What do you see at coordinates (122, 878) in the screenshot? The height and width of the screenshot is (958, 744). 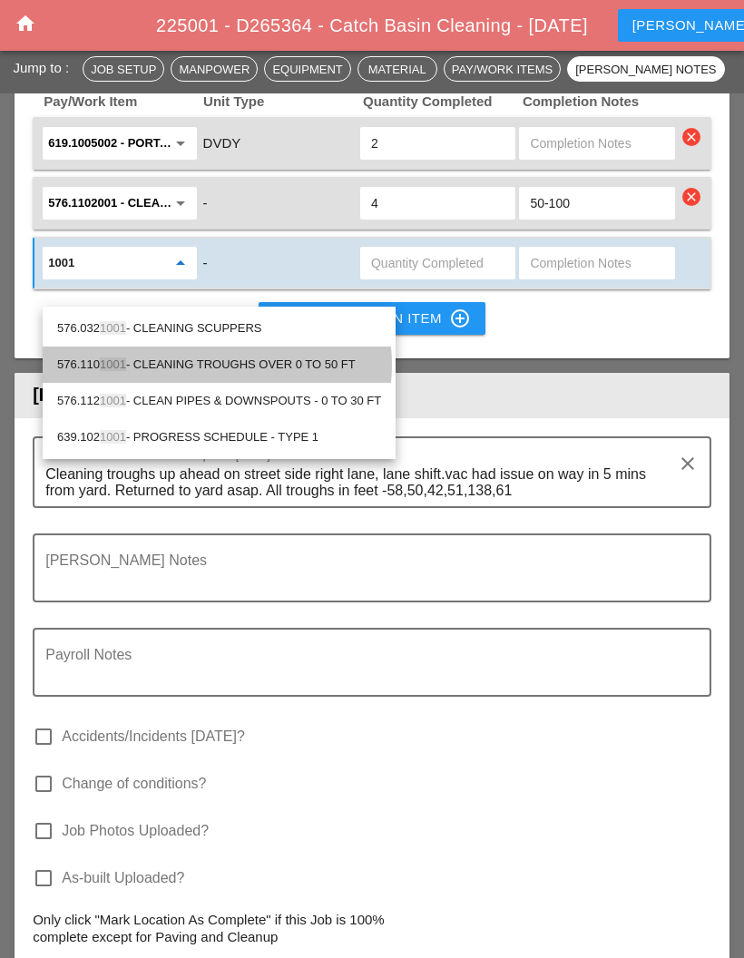 I see `label: As-built Uploaded?` at bounding box center [122, 878].